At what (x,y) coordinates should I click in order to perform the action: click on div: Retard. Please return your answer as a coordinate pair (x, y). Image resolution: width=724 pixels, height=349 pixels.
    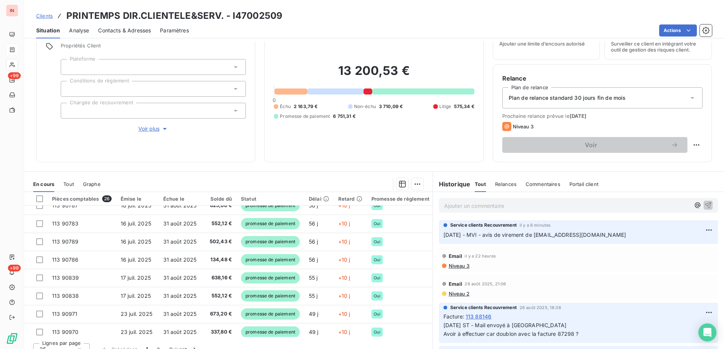
    Looking at the image, I should click on (350, 199).